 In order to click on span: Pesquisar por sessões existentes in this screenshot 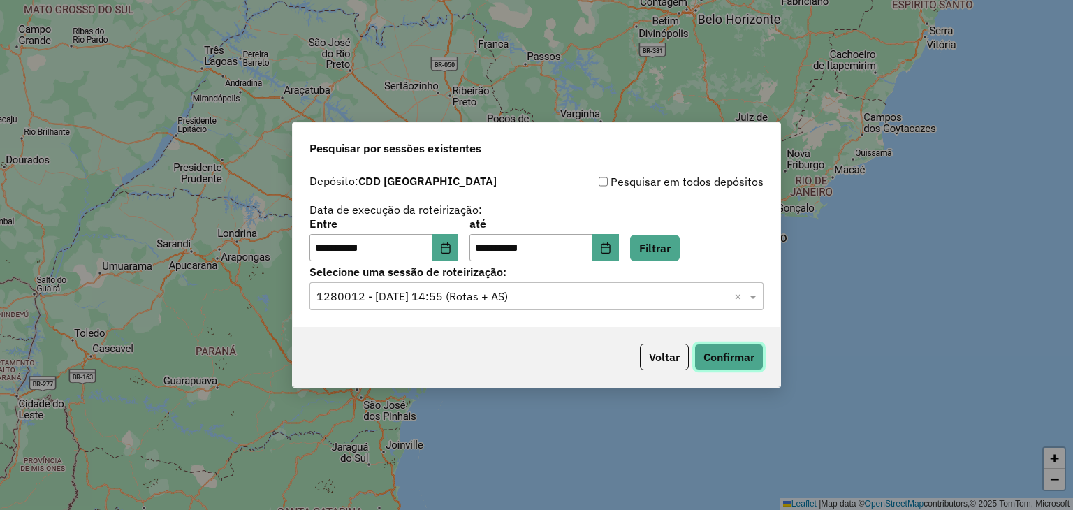, I will do `click(395, 148)`.